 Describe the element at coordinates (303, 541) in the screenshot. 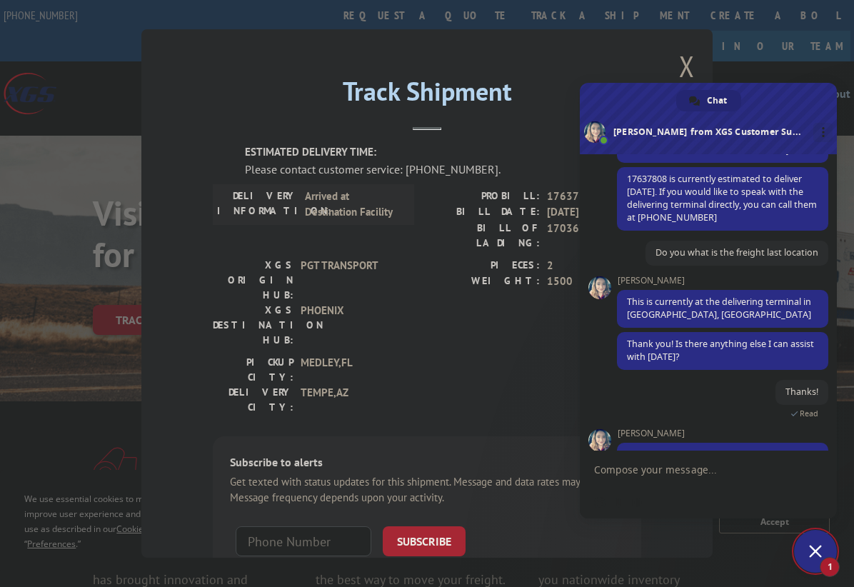

I see `input: Phone Number` at that location.